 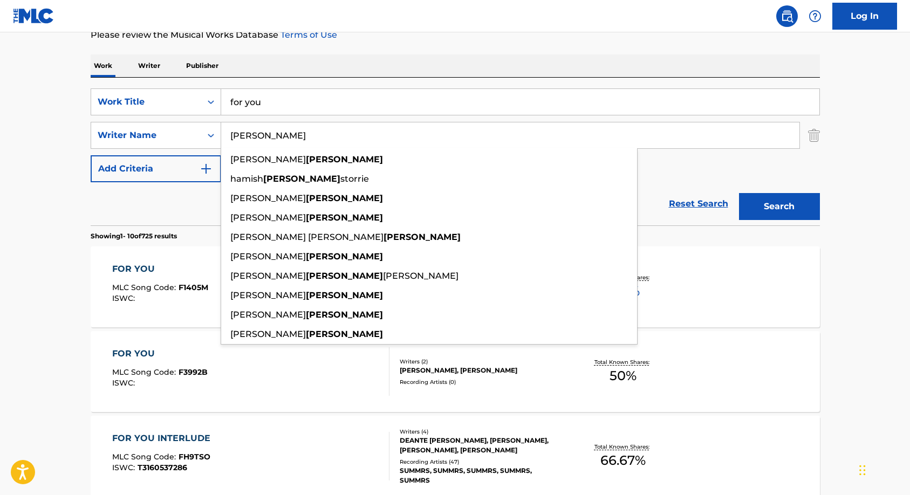 I want to click on div: Work Title, so click(x=146, y=102).